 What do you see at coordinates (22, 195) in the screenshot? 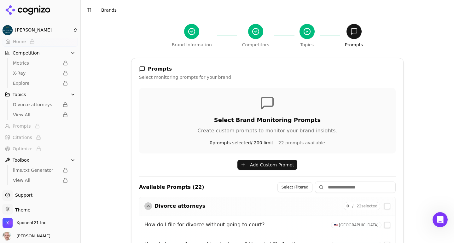
I see `span: Support` at bounding box center [22, 195].